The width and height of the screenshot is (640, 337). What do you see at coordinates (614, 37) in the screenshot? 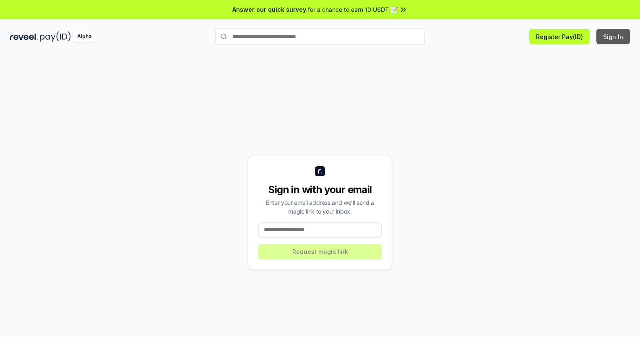
I see `button: Sign In` at bounding box center [614, 37].